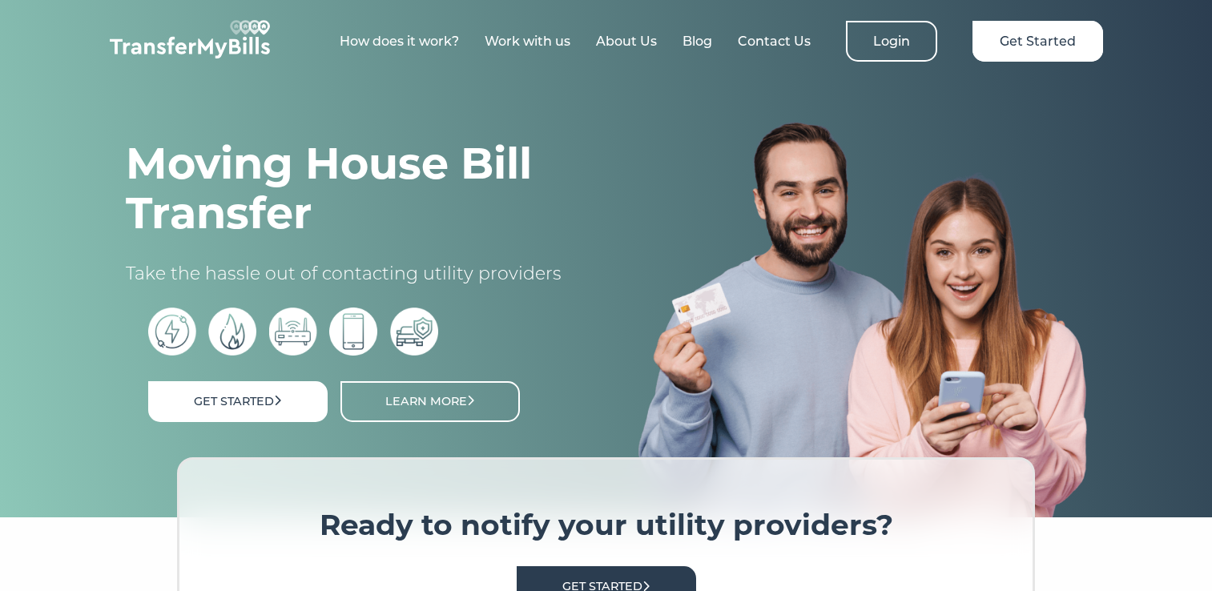 The image size is (1212, 591). Describe the element at coordinates (350, 274) in the screenshot. I see `p: Take the hassle out of contacting utility providers` at that location.